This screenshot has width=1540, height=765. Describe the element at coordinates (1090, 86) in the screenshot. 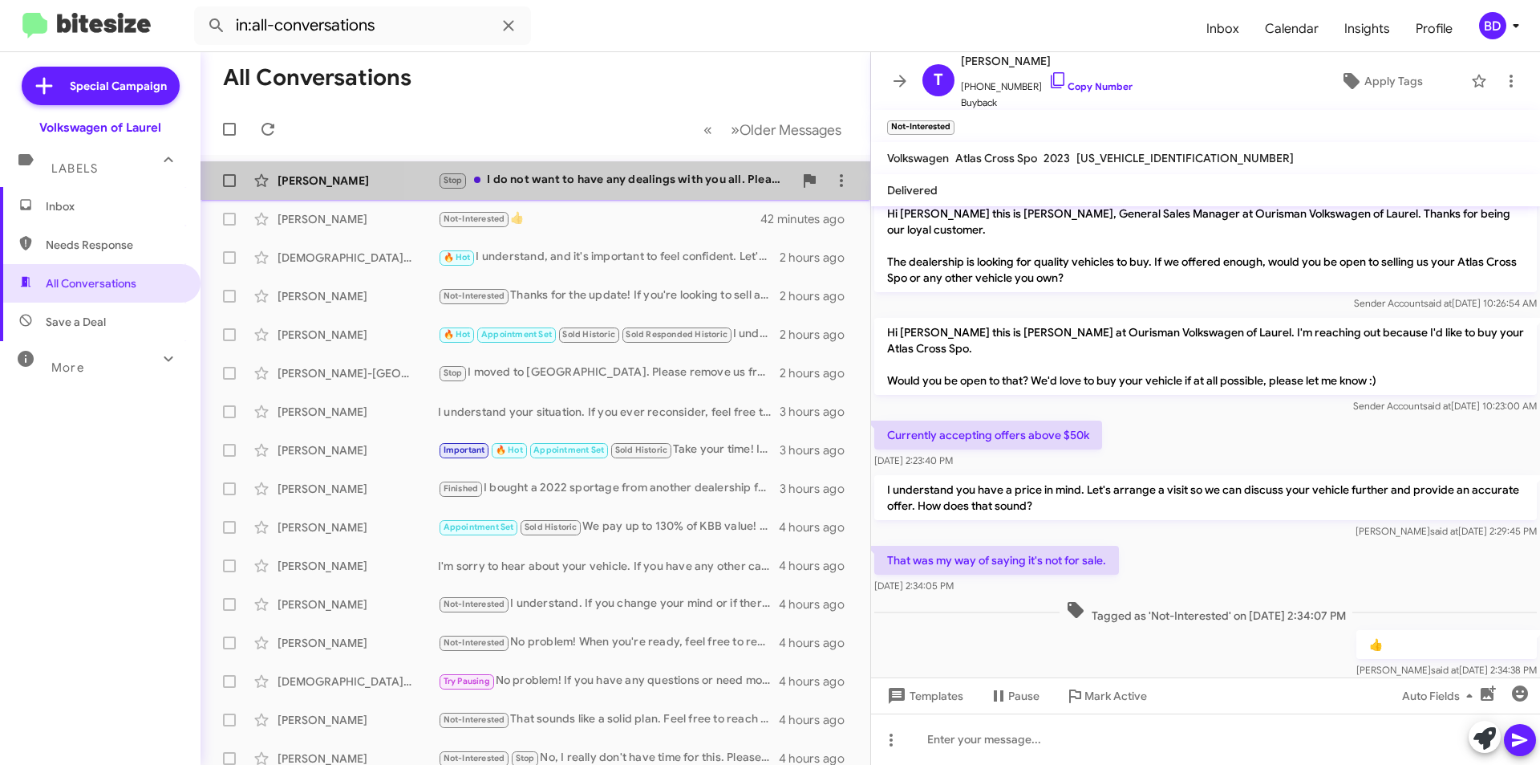

I see `a: Copy Number` at that location.